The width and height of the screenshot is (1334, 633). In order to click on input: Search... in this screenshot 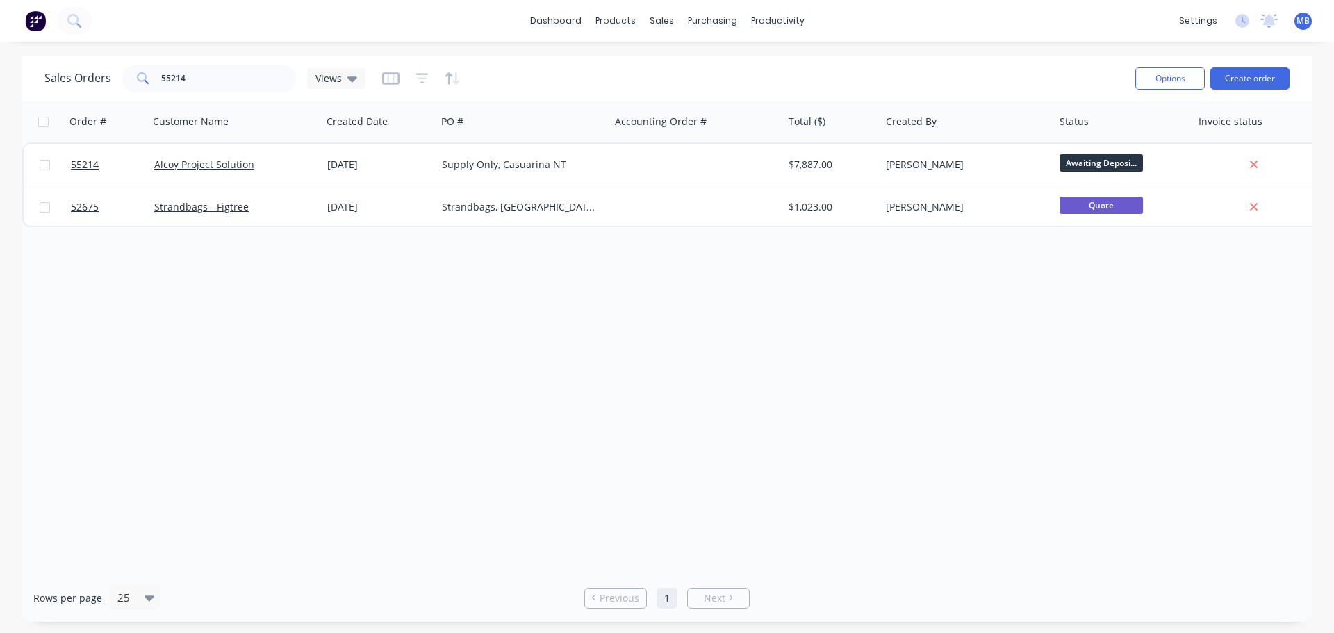, I will do `click(229, 79)`.